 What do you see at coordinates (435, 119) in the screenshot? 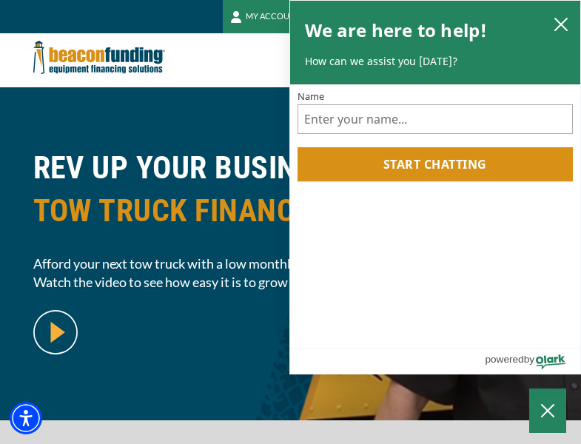
I see `input: Name` at bounding box center [435, 119].